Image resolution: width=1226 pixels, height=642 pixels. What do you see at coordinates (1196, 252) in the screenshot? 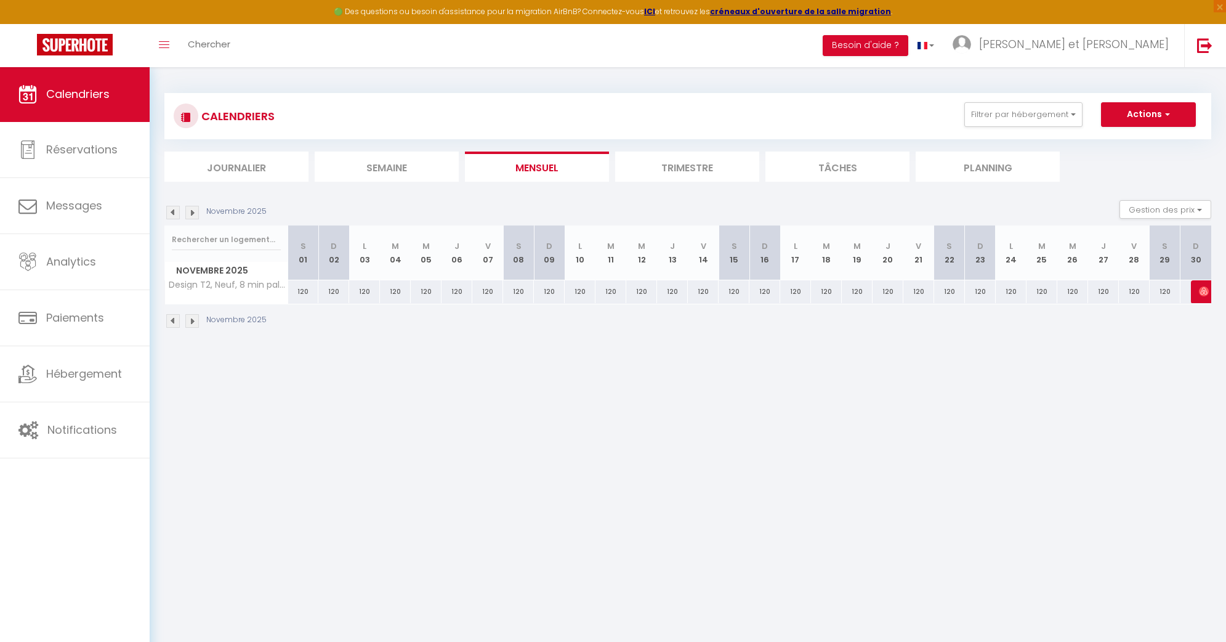
I see `th: 30` at bounding box center [1196, 252].